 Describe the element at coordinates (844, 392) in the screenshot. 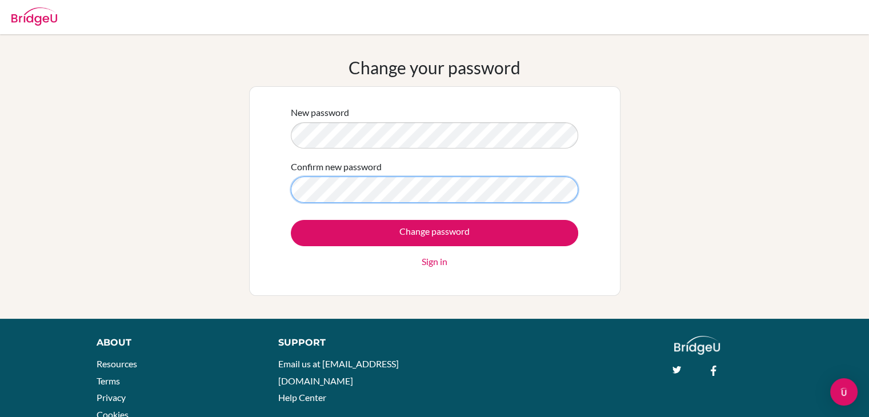

I see `div: Open Intercom Messenger` at that location.